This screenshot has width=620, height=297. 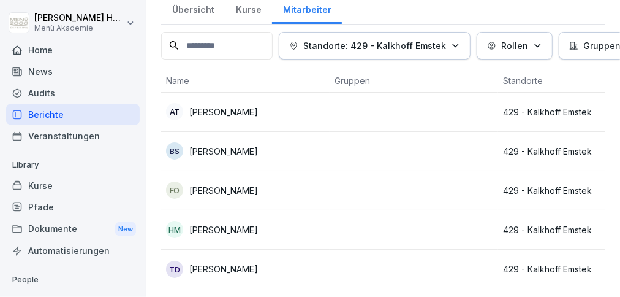 I want to click on a: Automatisierungen, so click(x=73, y=250).